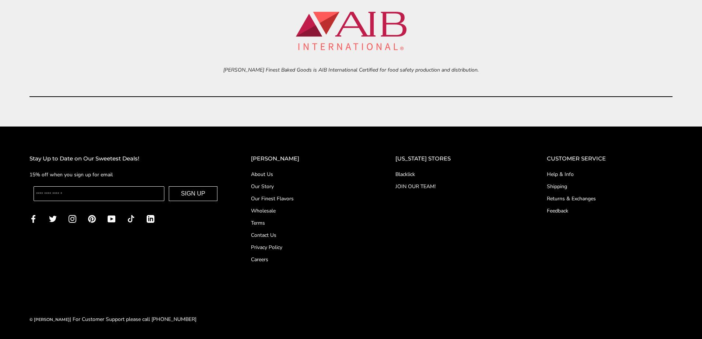 This screenshot has height=339, width=702. I want to click on a: Blacklick, so click(456, 174).